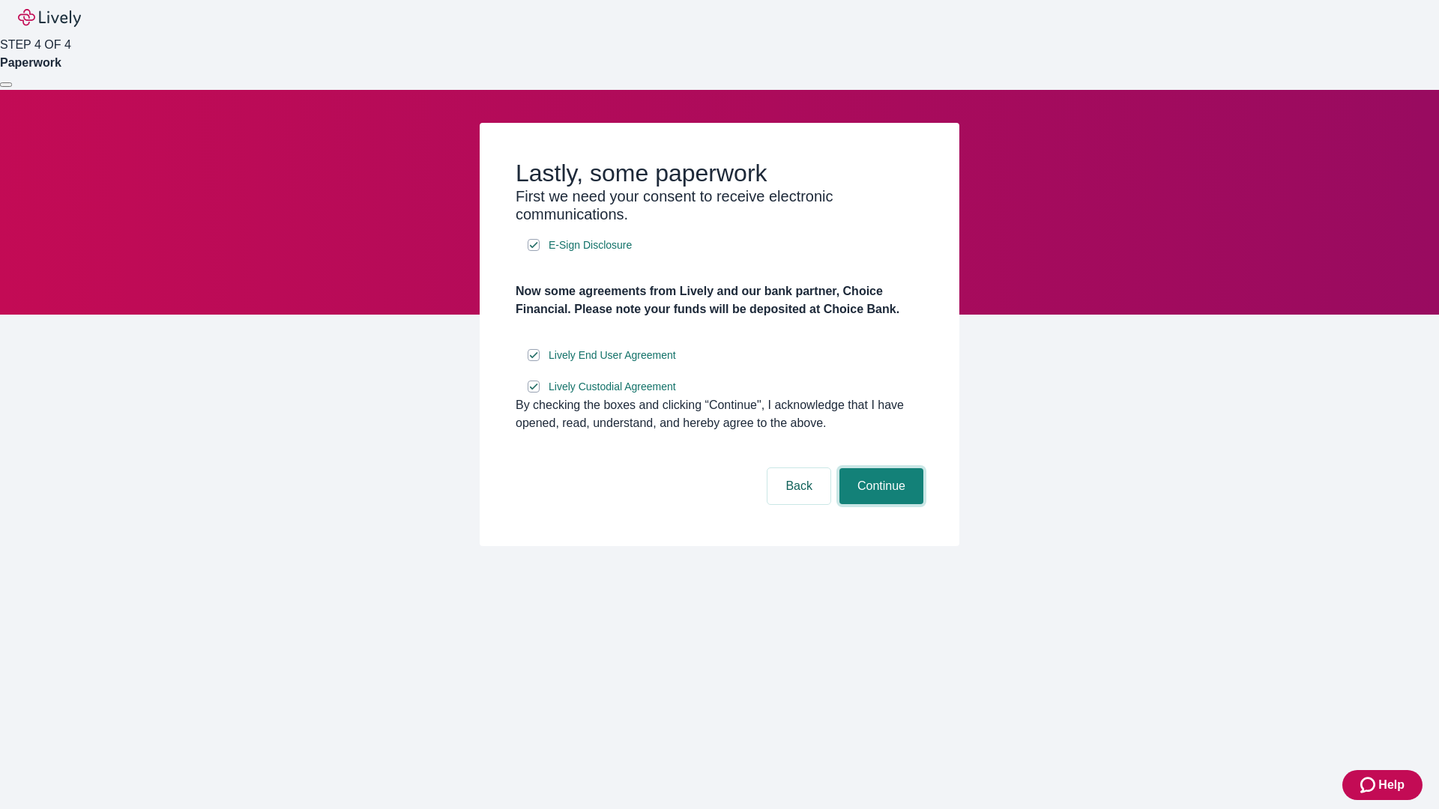  Describe the element at coordinates (1369, 785) in the screenshot. I see `svg: Zendesk support icon` at that location.